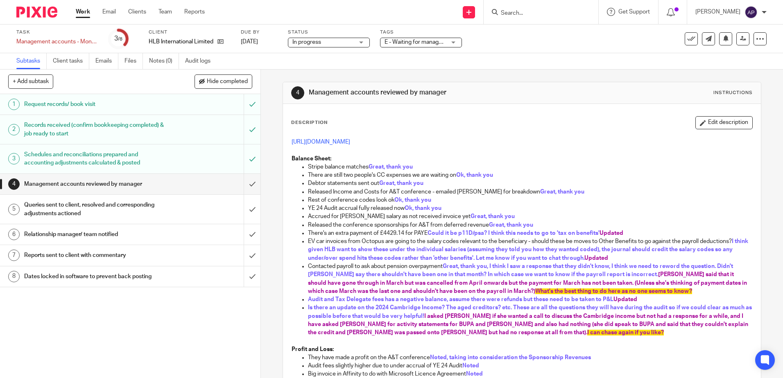 The width and height of the screenshot is (783, 378). What do you see at coordinates (201, 61) in the screenshot?
I see `a: Audit logs` at bounding box center [201, 61].